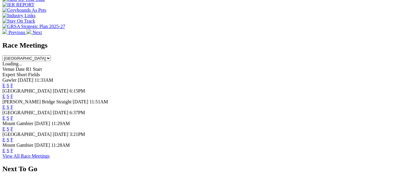  What do you see at coordinates (77, 134) in the screenshot?
I see `span: 3:21PM` at bounding box center [77, 134].